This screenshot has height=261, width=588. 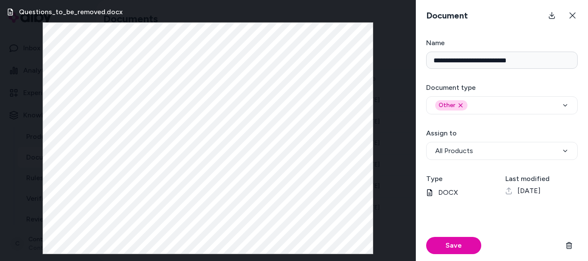 What do you see at coordinates (451, 105) in the screenshot?
I see `div: Other` at bounding box center [451, 105].